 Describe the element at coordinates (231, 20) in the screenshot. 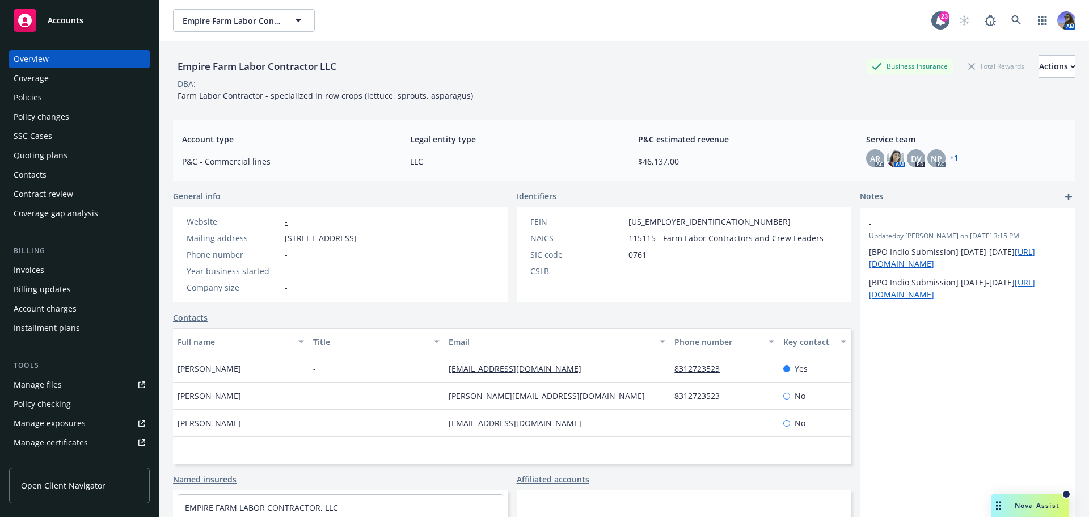

I see `span: Empire Farm Labor Contractor LLC` at that location.